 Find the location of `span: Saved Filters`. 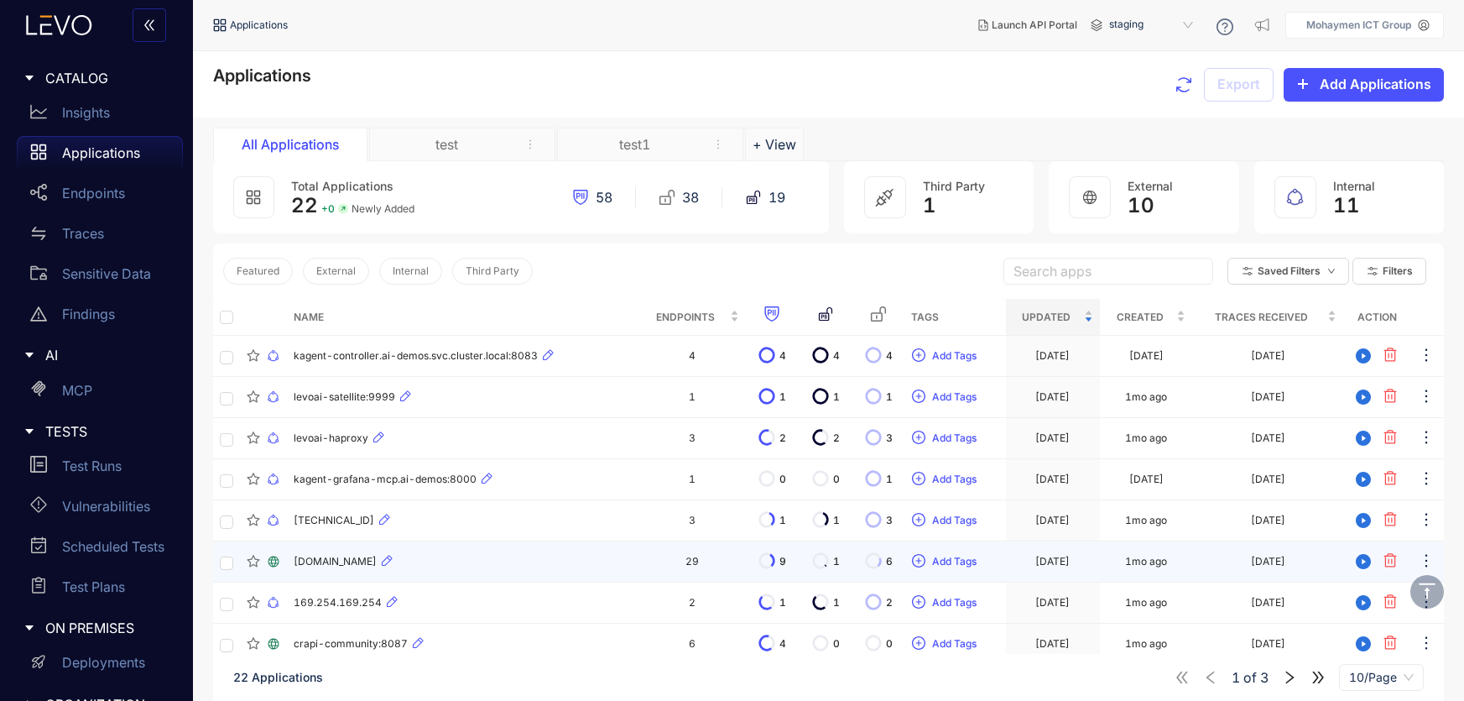

span: Saved Filters is located at coordinates (1289, 271).